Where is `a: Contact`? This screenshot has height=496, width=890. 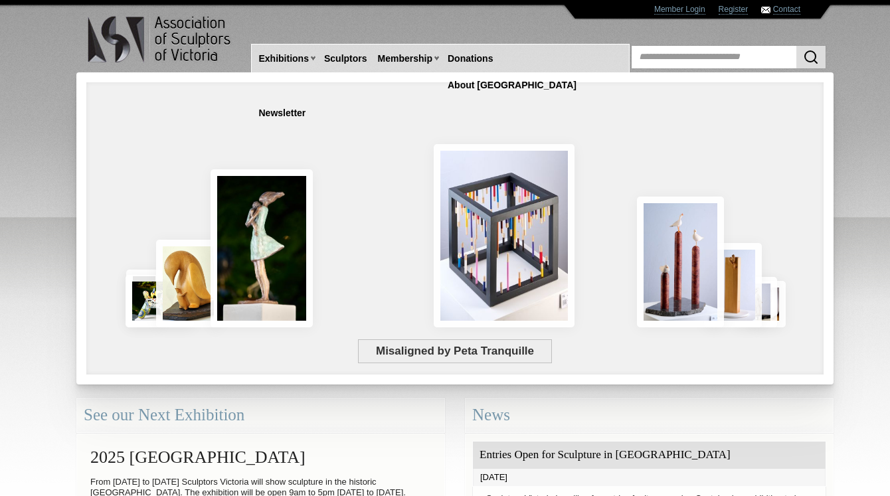 a: Contact is located at coordinates (786, 9).